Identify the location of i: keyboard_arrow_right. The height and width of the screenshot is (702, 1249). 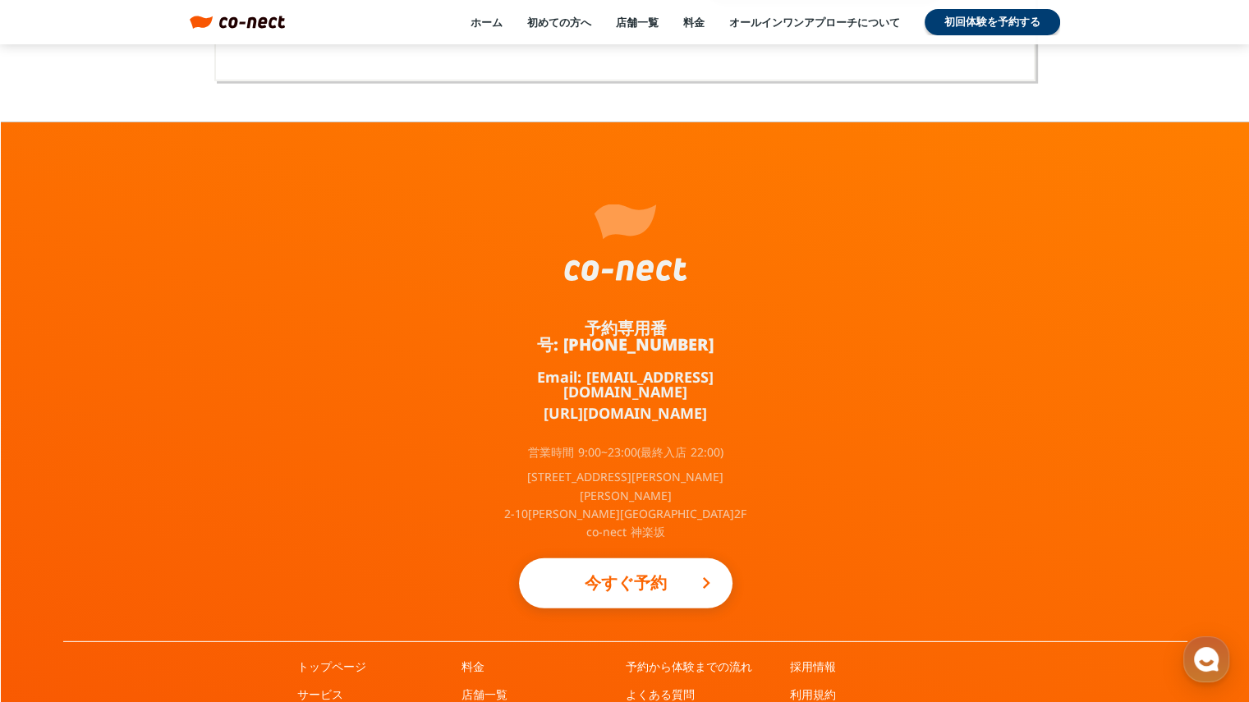
(706, 583).